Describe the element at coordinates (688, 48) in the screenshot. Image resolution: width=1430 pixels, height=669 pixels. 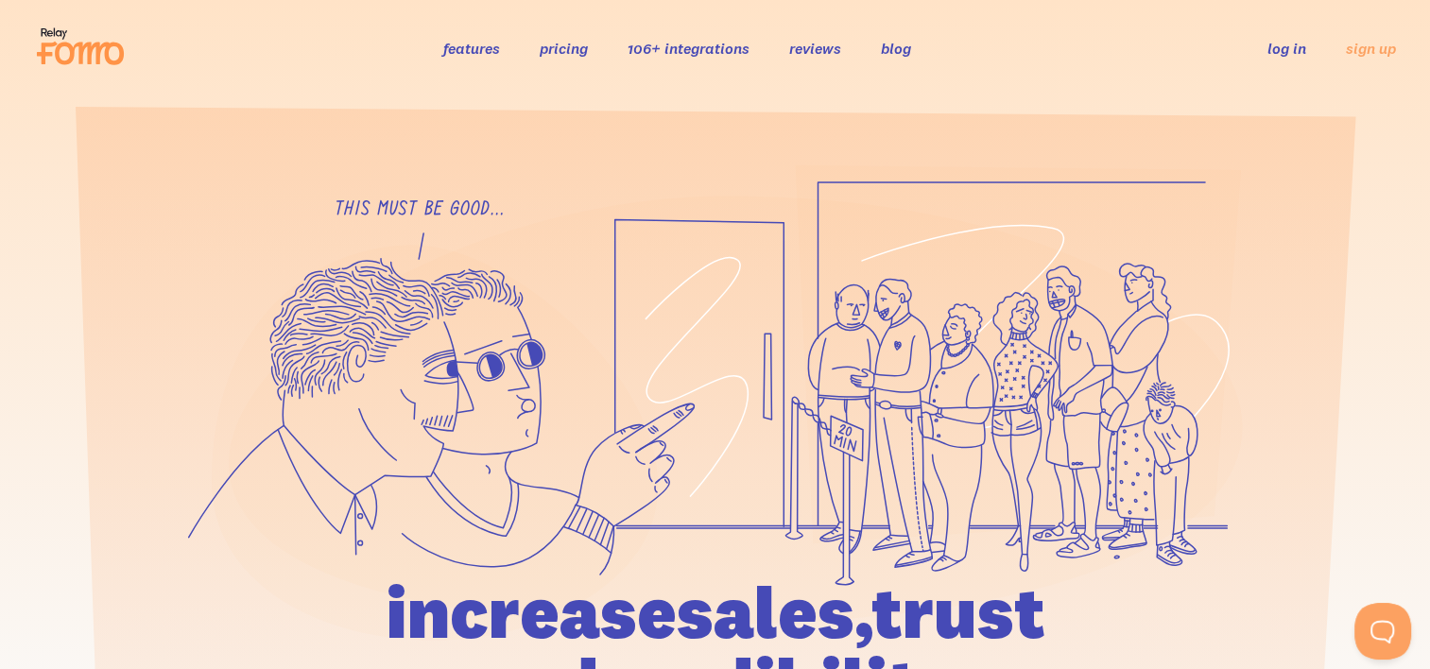
I see `a: 106+ integrations` at that location.